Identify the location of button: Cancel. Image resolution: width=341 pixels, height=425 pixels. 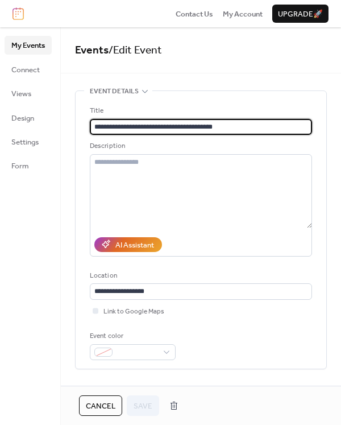
(101, 406).